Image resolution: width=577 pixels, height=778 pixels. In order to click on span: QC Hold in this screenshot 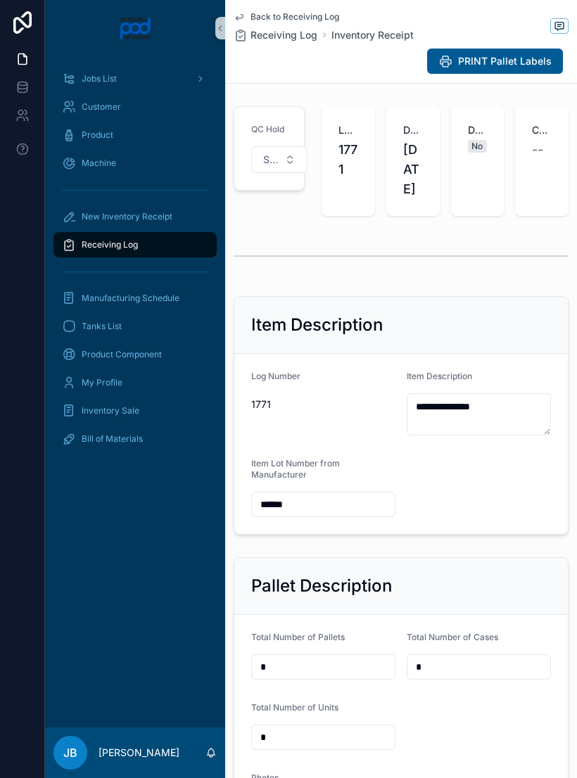, I will do `click(267, 129)`.